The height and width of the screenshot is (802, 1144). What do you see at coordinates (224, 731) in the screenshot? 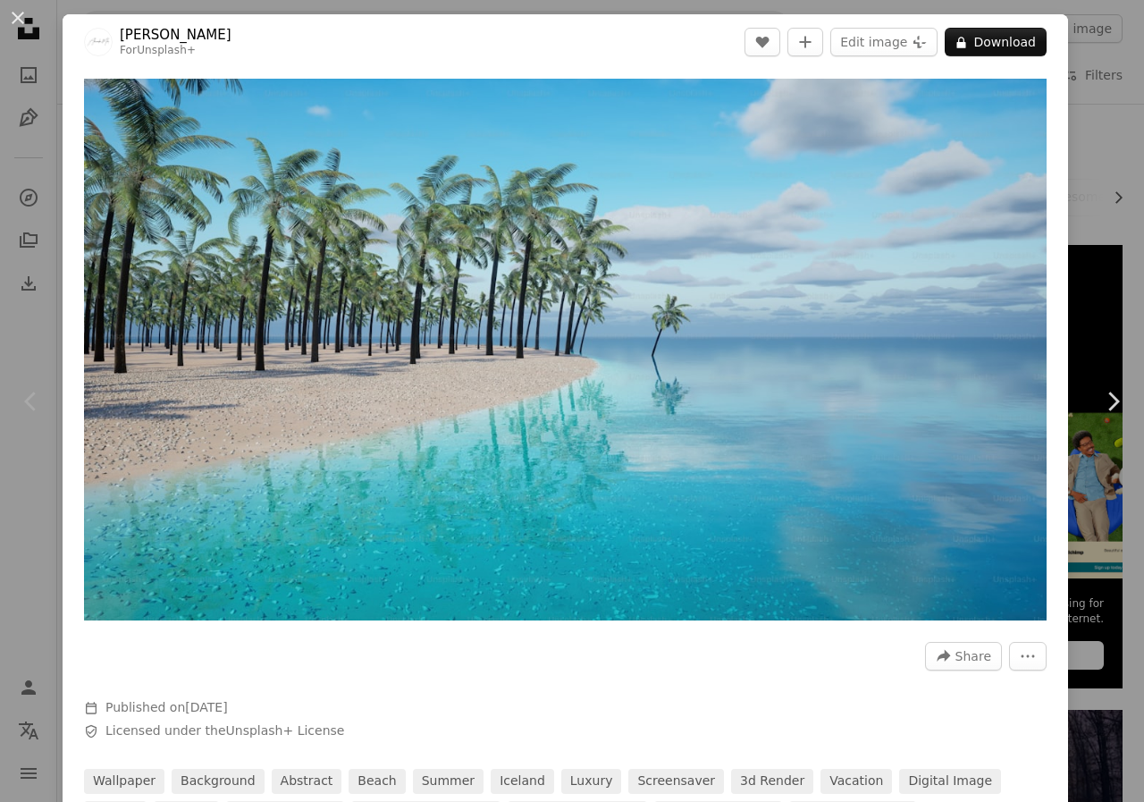
I see `span: Licensed under the` at bounding box center [224, 731].